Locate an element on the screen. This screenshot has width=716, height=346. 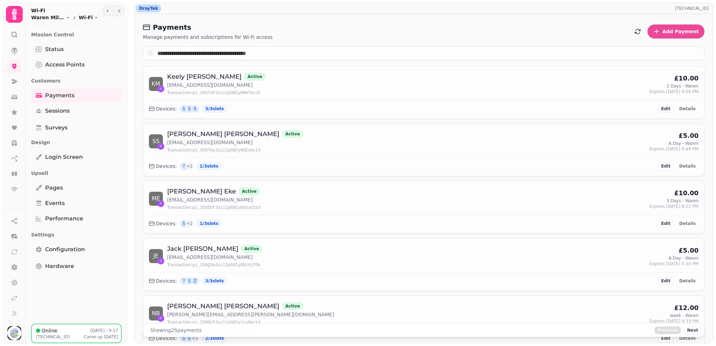
span: Came up is located at coordinates (93, 336).